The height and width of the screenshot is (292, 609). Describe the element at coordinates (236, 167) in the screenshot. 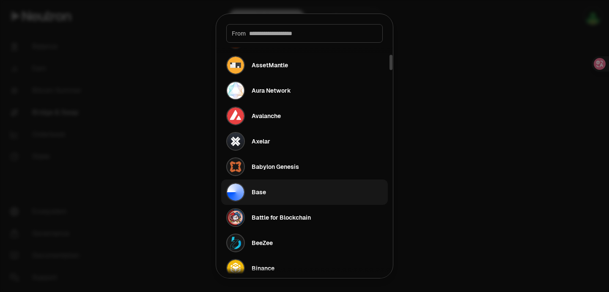

I see `img: Babylon Genesis Logo` at that location.